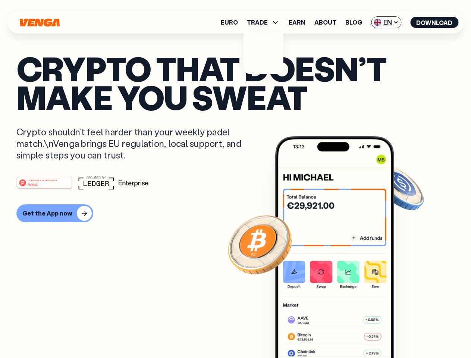 This screenshot has height=358, width=471. I want to click on img: Bitcoin, so click(260, 244).